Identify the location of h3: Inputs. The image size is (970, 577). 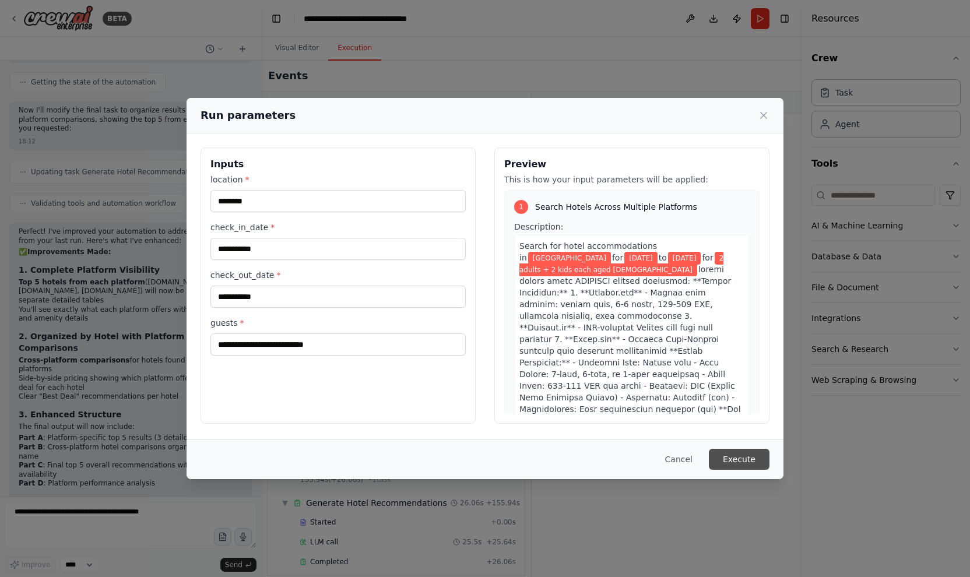
(338, 164).